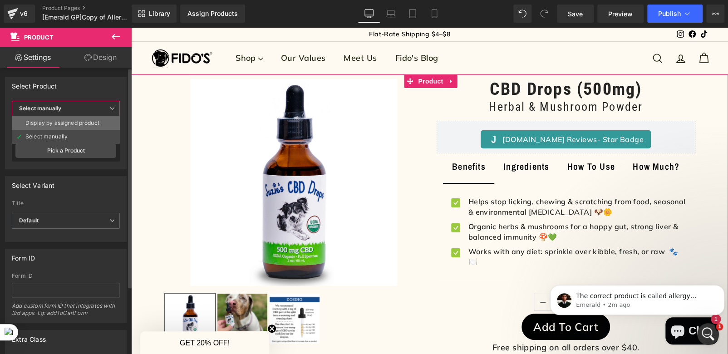  Describe the element at coordinates (46, 137) in the screenshot. I see `div: Select manually` at that location.